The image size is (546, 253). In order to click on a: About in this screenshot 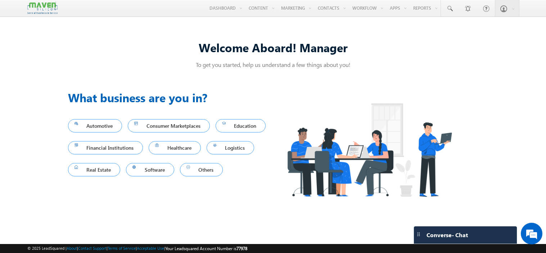, I will do `click(72, 248)`.